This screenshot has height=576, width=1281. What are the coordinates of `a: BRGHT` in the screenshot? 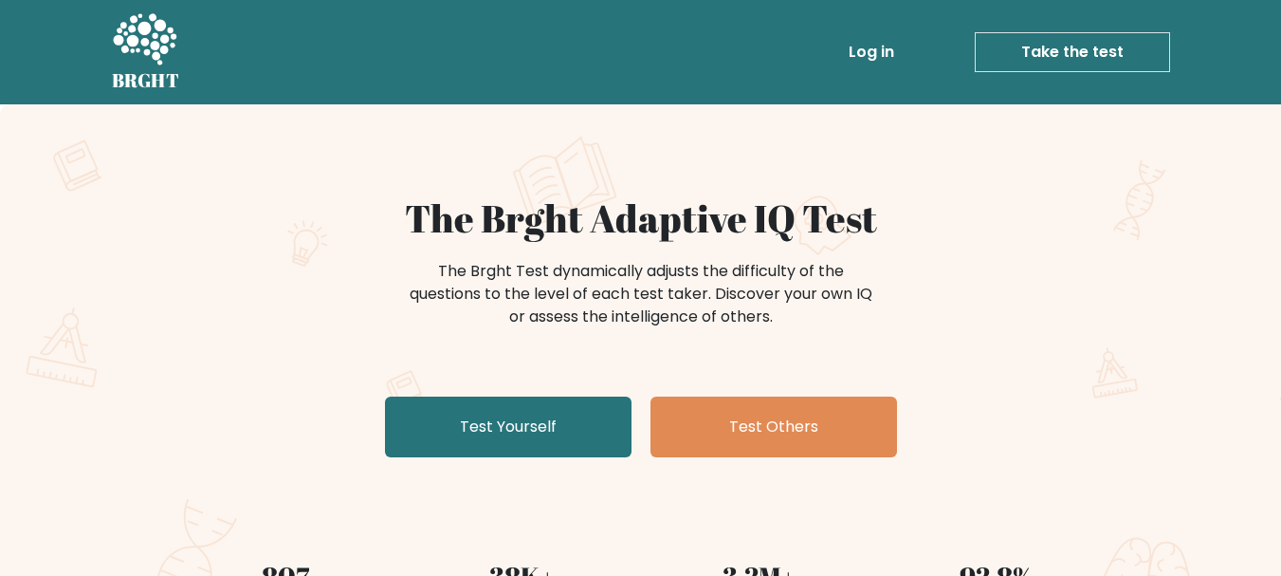 It's located at (146, 52).